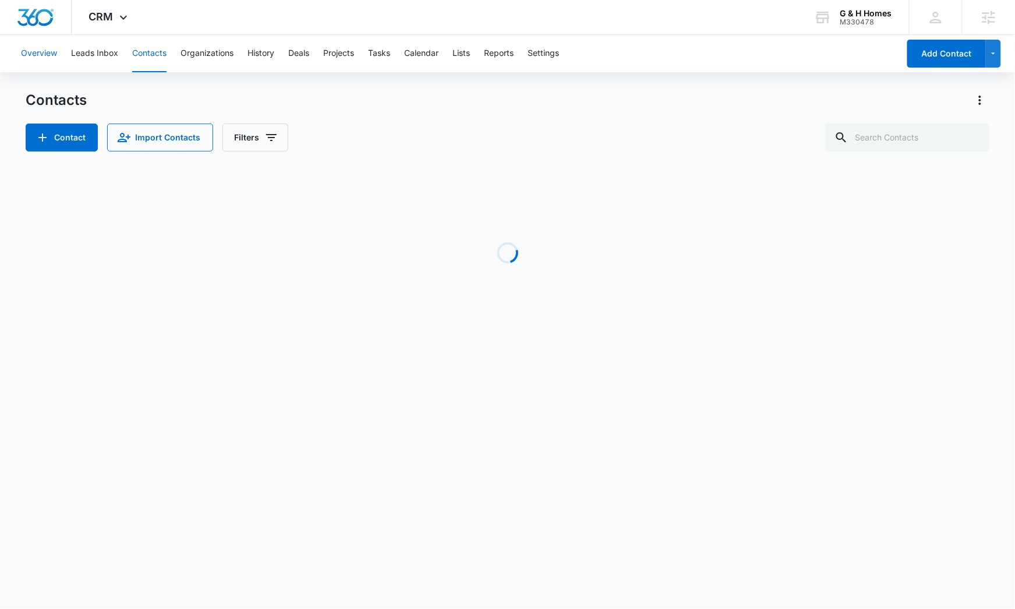 The image size is (1015, 609). I want to click on input: Search Contacts, so click(907, 137).